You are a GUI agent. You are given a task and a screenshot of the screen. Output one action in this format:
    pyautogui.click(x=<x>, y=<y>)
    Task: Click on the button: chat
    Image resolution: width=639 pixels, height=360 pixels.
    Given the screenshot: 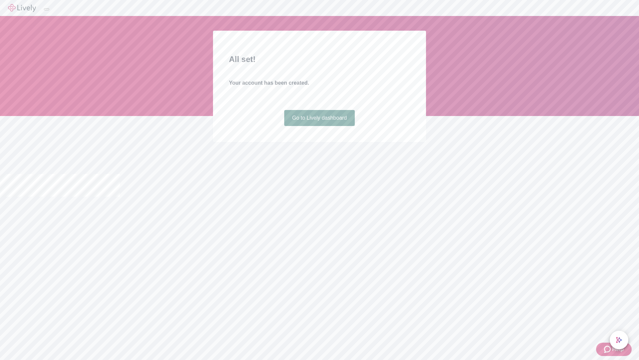 What is the action you would take?
    pyautogui.click(x=619, y=340)
    